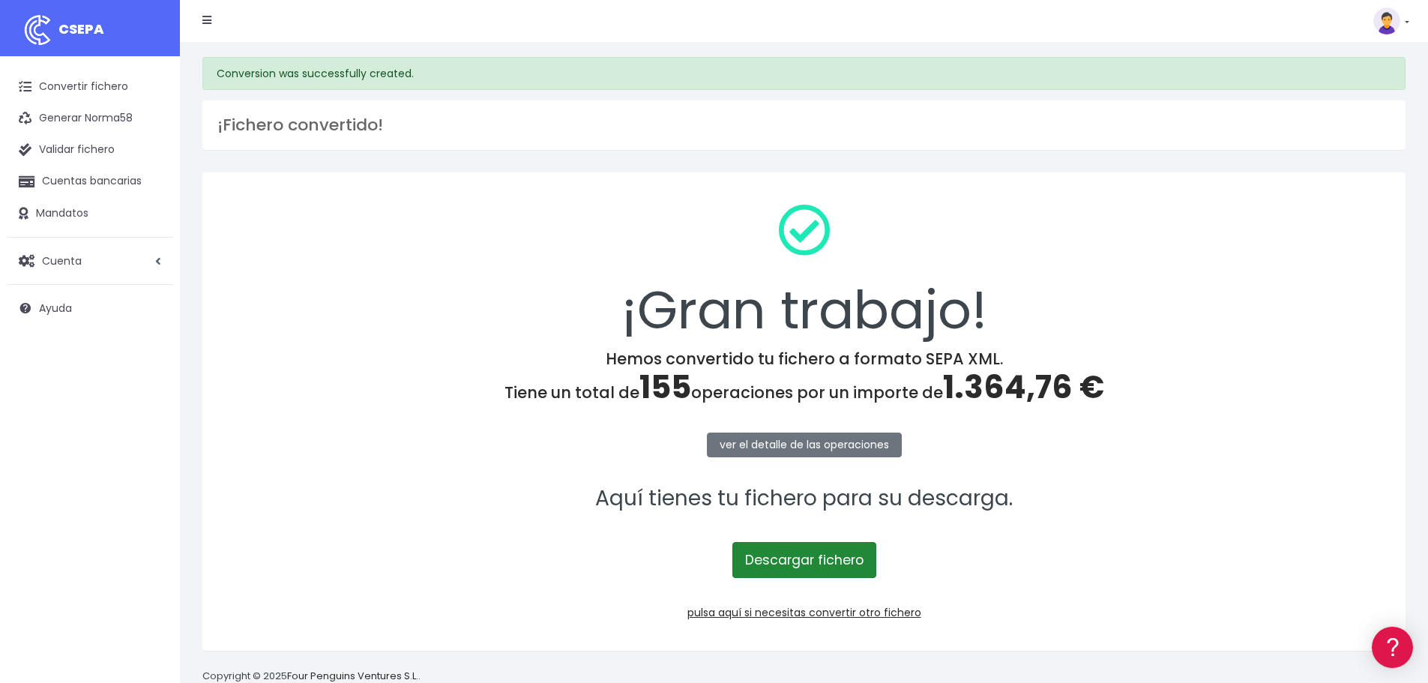 This screenshot has height=683, width=1428. What do you see at coordinates (352, 675) in the screenshot?
I see `a: Four Penguins Ventures S.L.` at bounding box center [352, 675].